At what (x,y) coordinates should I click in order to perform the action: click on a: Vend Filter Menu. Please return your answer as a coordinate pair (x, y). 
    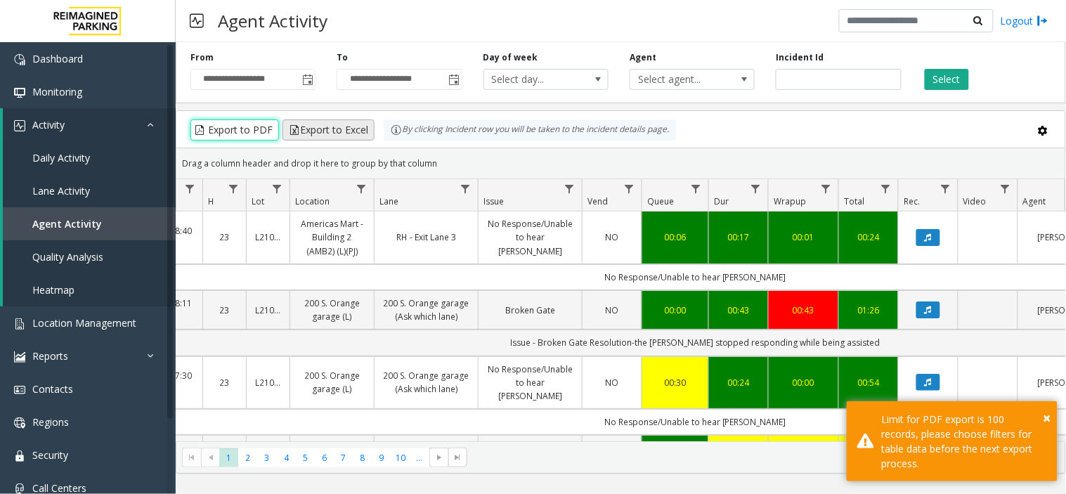
    Looking at the image, I should click on (629, 188).